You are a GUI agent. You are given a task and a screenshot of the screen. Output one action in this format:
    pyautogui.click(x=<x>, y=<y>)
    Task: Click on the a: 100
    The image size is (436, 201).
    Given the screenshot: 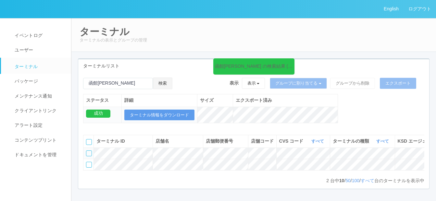 What is the action you would take?
    pyautogui.click(x=356, y=181)
    